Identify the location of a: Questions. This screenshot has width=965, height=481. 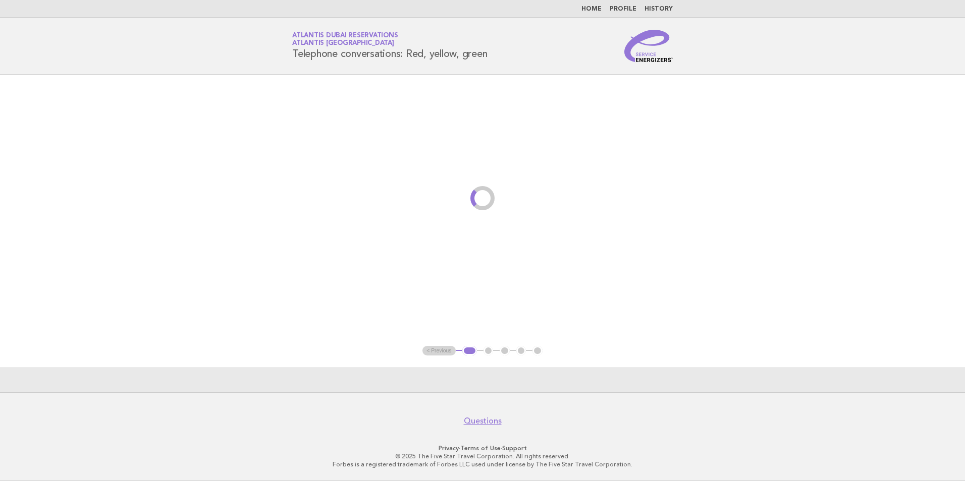
(482, 421).